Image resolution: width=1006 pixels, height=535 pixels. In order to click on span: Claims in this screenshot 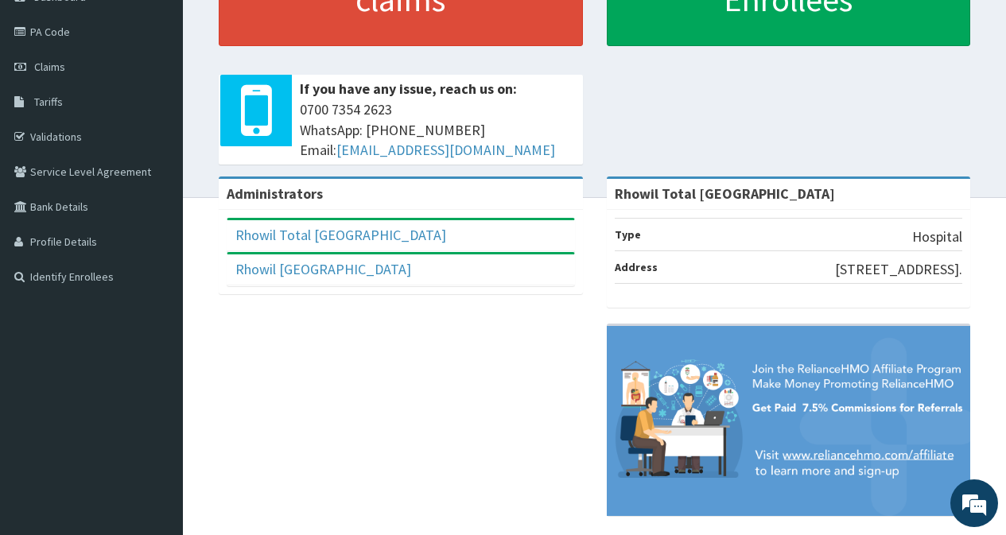, I will do `click(49, 67)`.